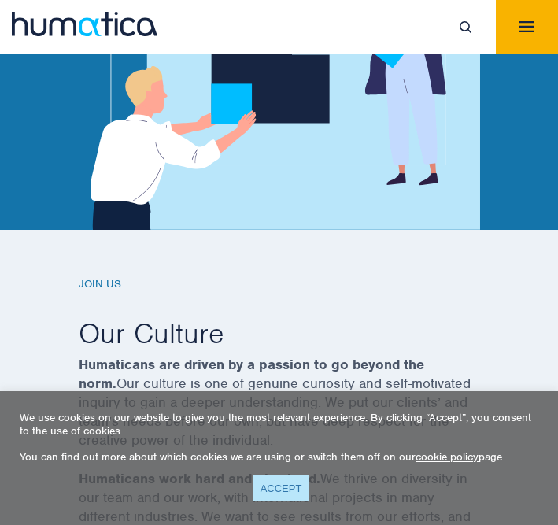  Describe the element at coordinates (279, 424) in the screenshot. I see `p: We use cookies on our website to give you the most relevant experience. By clicking “Accept”, you...` at that location.